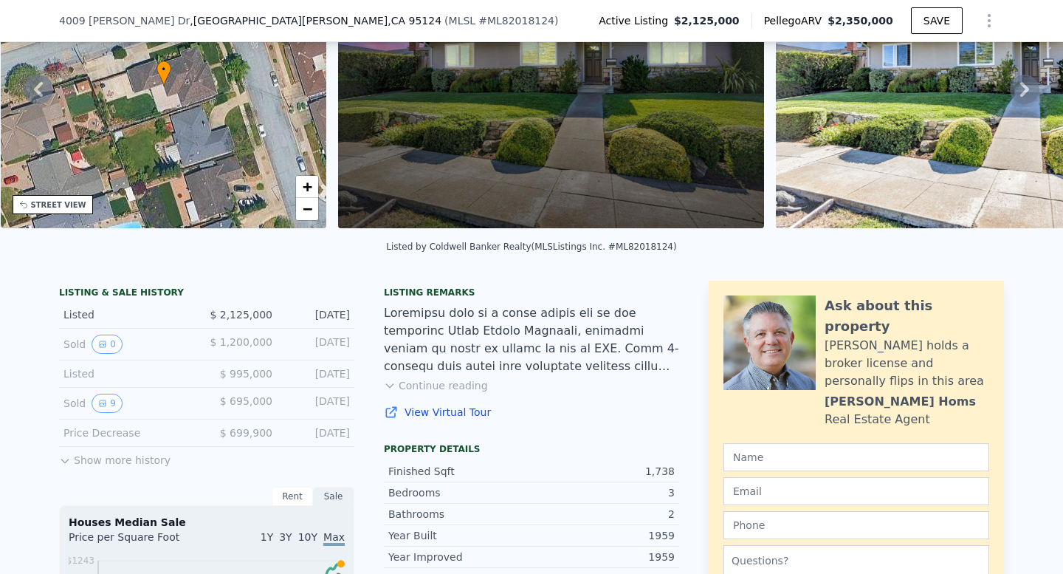  What do you see at coordinates (246, 433) in the screenshot?
I see `span: $ 699,900` at bounding box center [246, 433].